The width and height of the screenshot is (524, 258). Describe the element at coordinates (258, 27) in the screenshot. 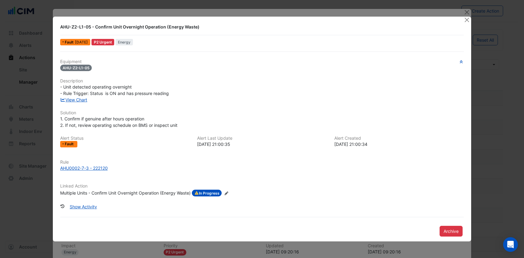

I see `div: AHU-Z2-L1-05 - Confirm Unit Overnight Operation (Energy Waste)` at that location.